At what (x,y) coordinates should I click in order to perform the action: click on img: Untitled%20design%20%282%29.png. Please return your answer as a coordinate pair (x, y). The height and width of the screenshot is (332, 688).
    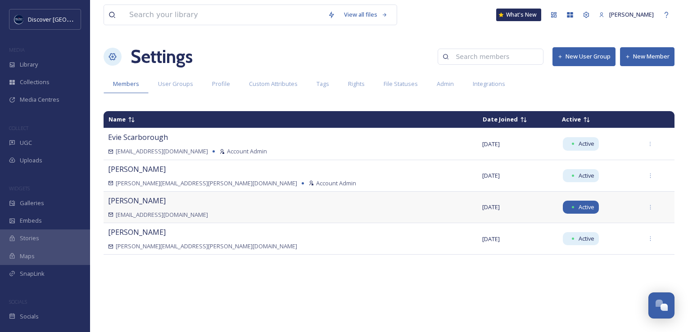
    Looking at the image, I should click on (19, 19).